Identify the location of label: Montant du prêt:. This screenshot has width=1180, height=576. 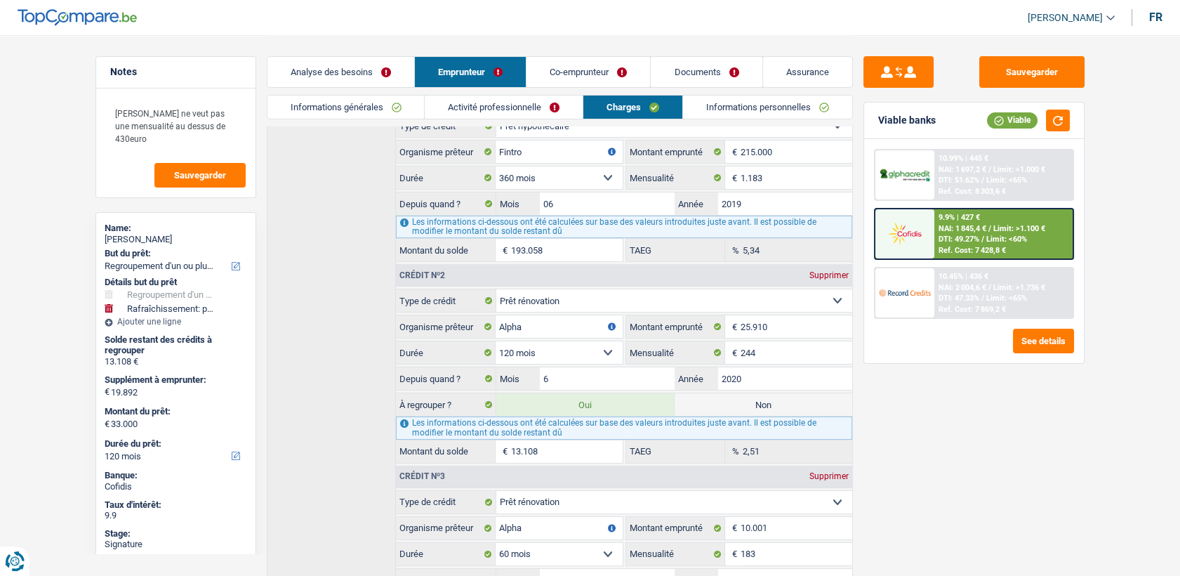
(174, 411).